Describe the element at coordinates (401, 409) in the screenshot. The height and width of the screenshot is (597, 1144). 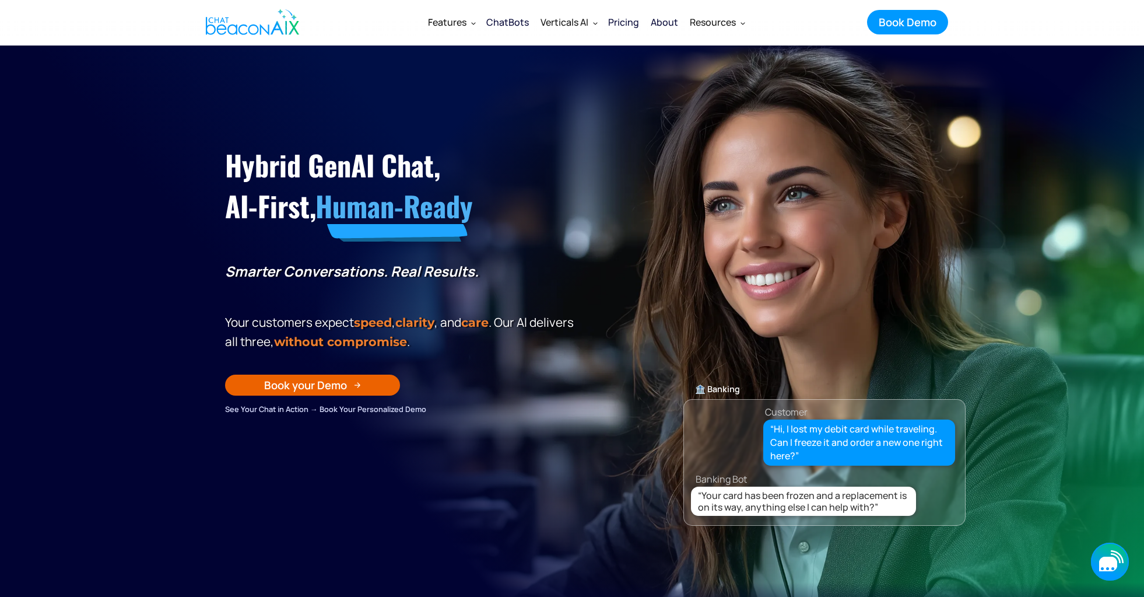
I see `div: See Your Chat in Action → Book Your Personalized Demo` at that location.